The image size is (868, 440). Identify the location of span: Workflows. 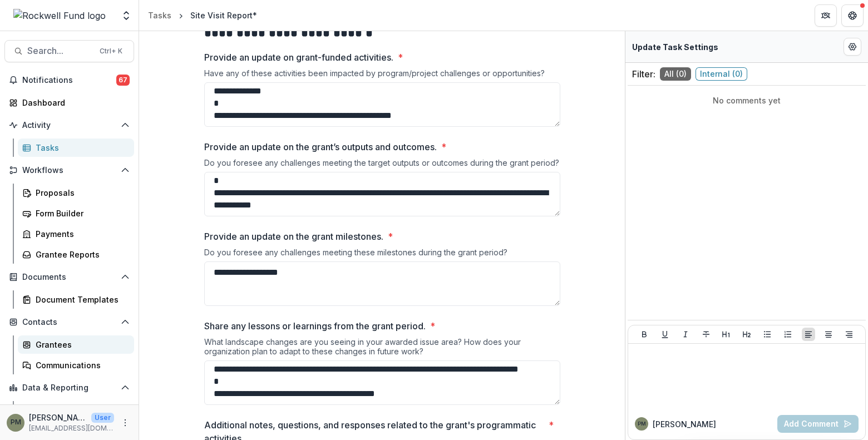
(69, 170).